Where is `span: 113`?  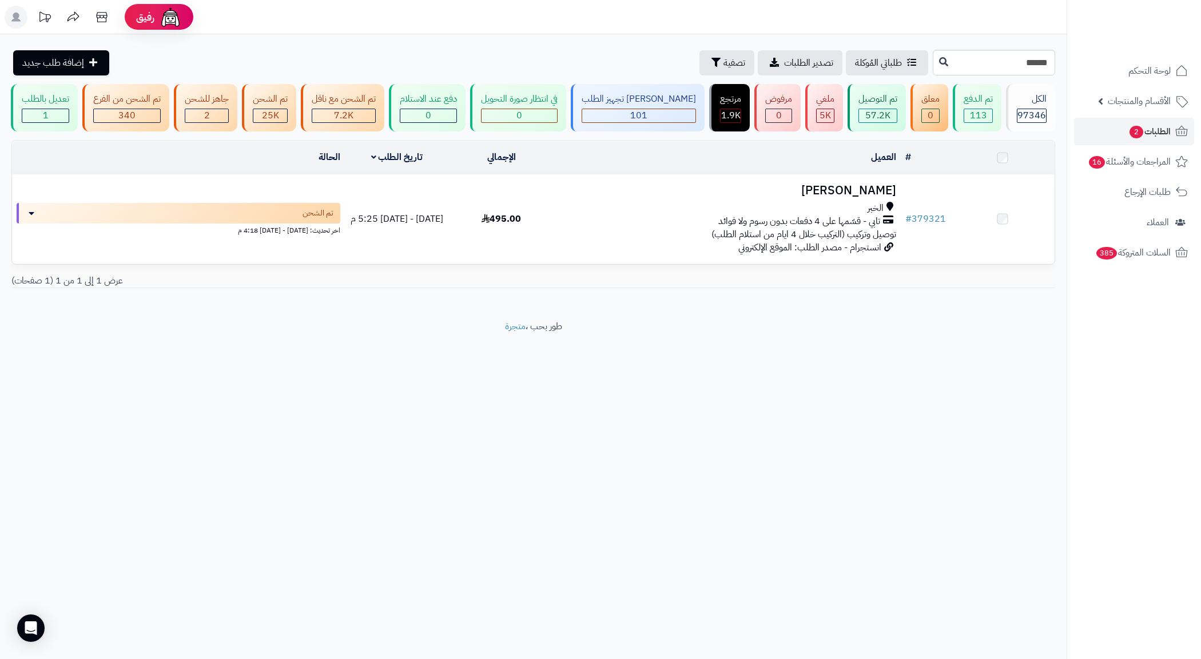
span: 113 is located at coordinates (979, 116).